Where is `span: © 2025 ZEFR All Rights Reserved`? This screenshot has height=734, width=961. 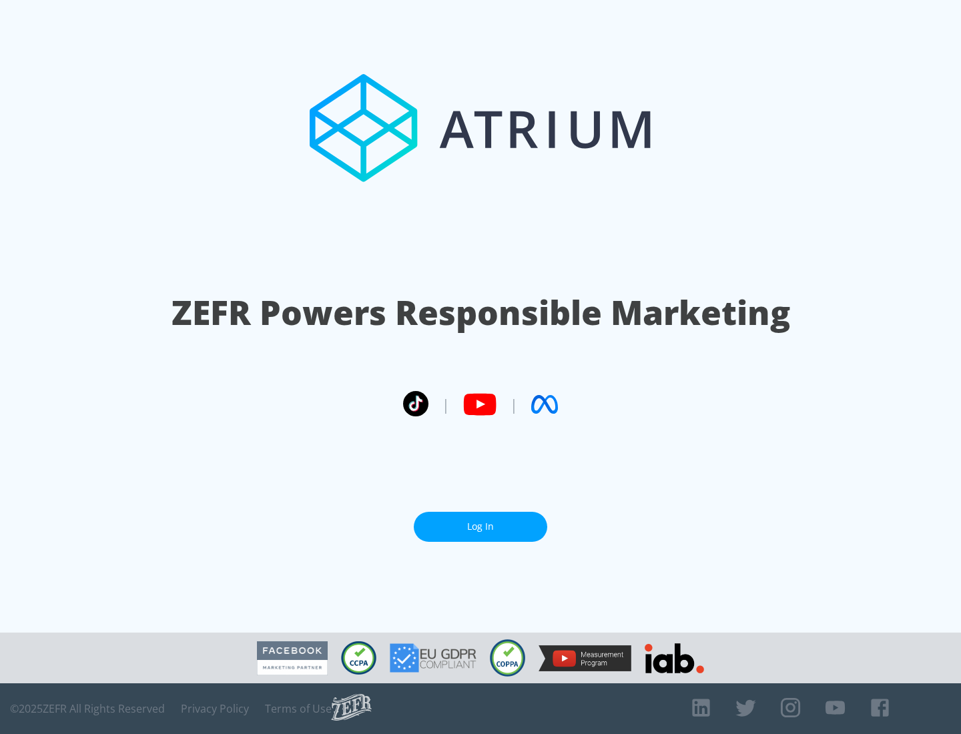
span: © 2025 ZEFR All Rights Reserved is located at coordinates (87, 709).